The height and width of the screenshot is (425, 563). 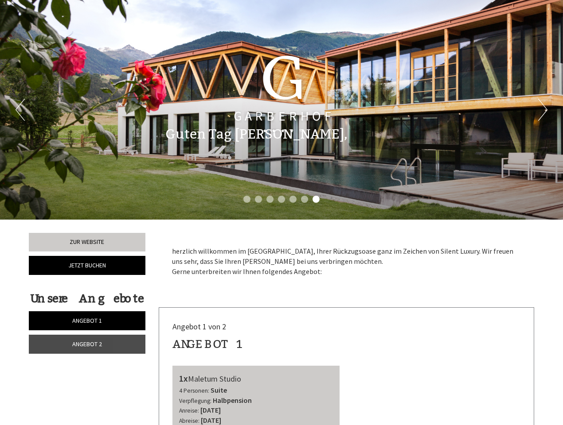 What do you see at coordinates (183, 378) in the screenshot?
I see `b: 1x` at bounding box center [183, 378].